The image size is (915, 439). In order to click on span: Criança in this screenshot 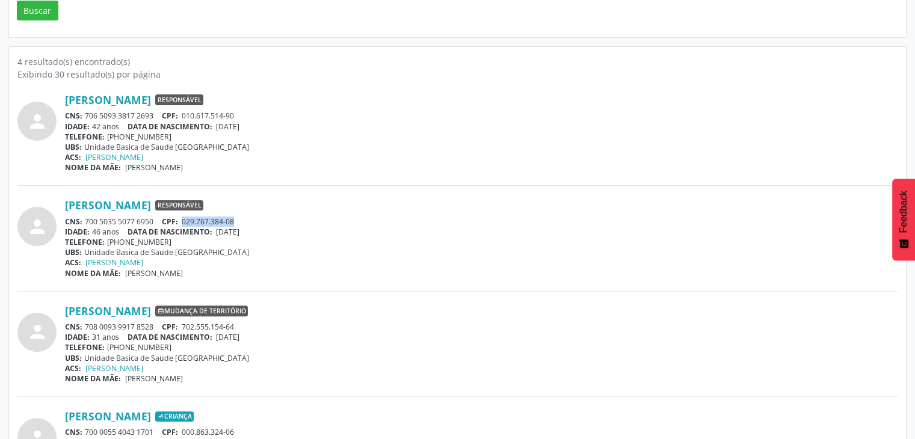, I will do `click(175, 417)`.